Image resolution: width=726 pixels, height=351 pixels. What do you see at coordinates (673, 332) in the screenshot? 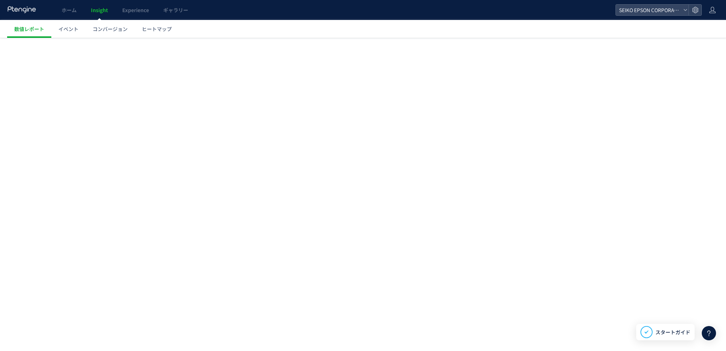
I see `span: スタートガイド` at bounding box center [673, 332].